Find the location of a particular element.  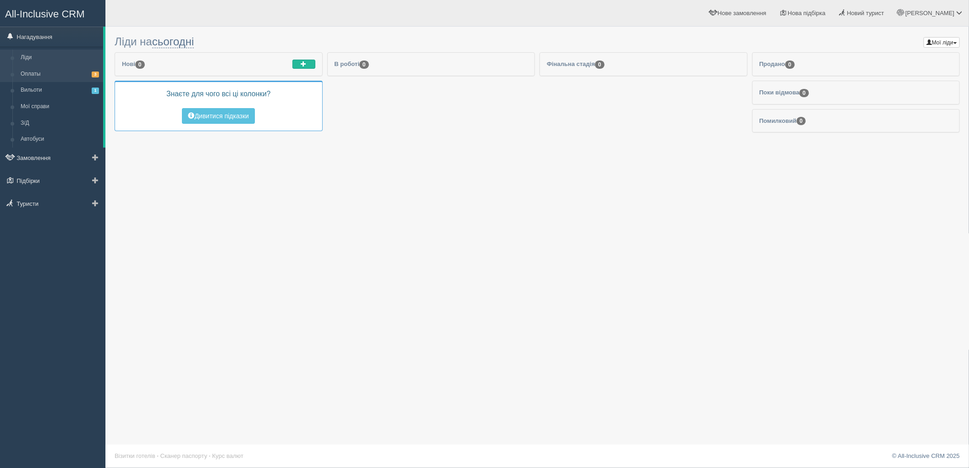

span: В роботі is located at coordinates (352, 64).